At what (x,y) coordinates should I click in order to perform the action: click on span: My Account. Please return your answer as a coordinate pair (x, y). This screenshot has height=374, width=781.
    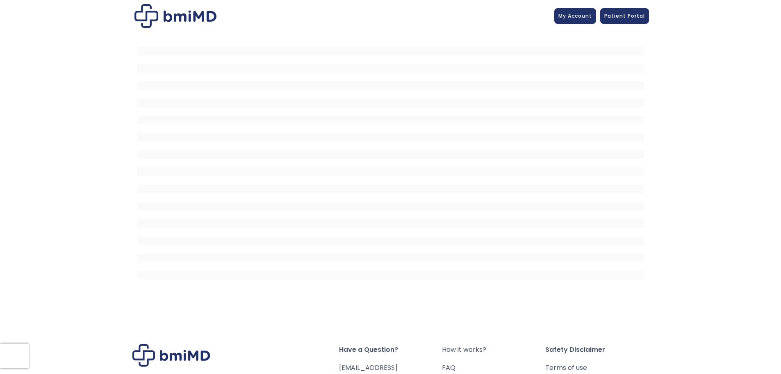
    Looking at the image, I should click on (575, 16).